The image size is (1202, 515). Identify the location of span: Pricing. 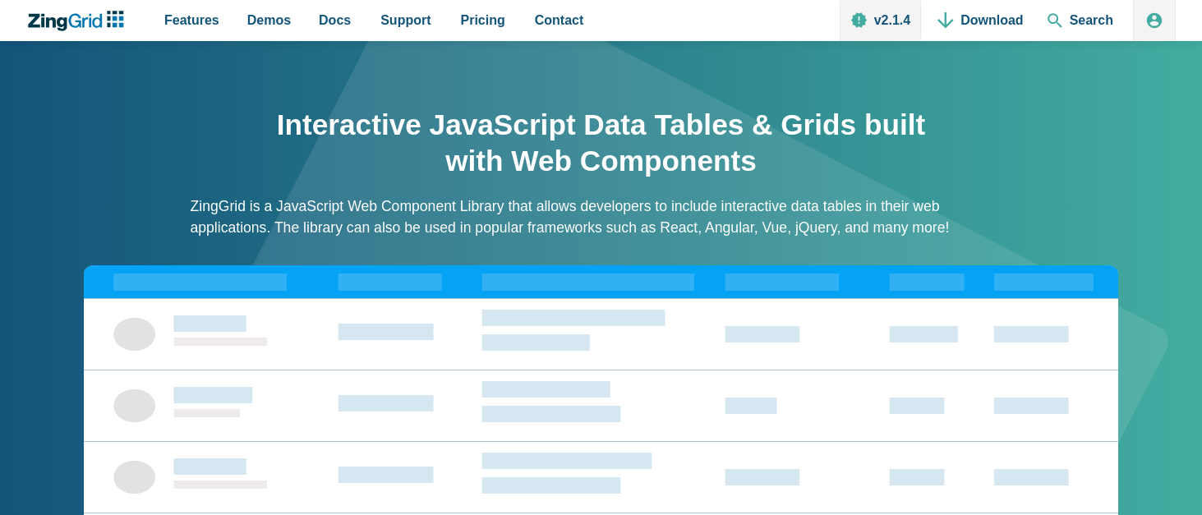
(483, 20).